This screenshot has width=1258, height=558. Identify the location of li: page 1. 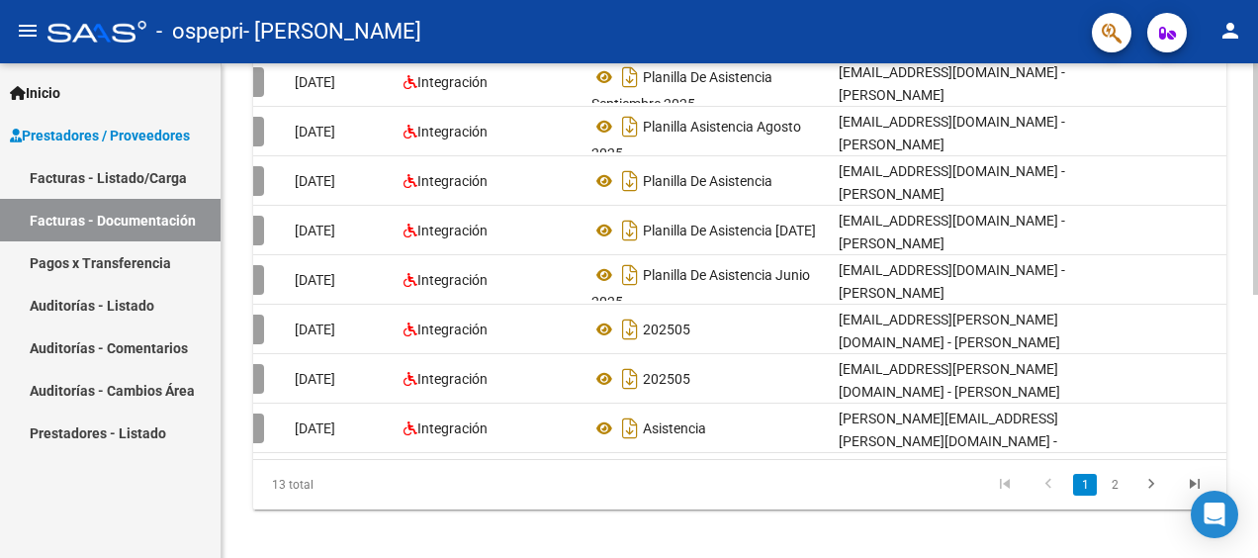
(1085, 484).